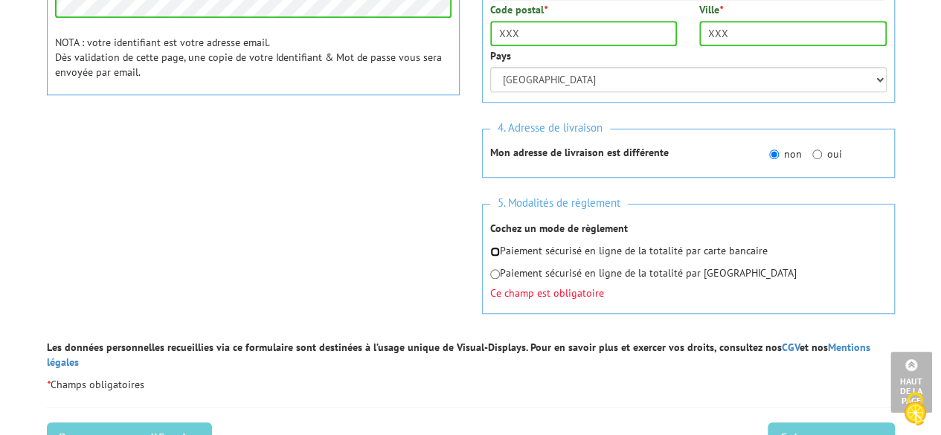 This screenshot has height=435, width=941. Describe the element at coordinates (688, 293) in the screenshot. I see `span: Ce champ est obligatoire` at that location.